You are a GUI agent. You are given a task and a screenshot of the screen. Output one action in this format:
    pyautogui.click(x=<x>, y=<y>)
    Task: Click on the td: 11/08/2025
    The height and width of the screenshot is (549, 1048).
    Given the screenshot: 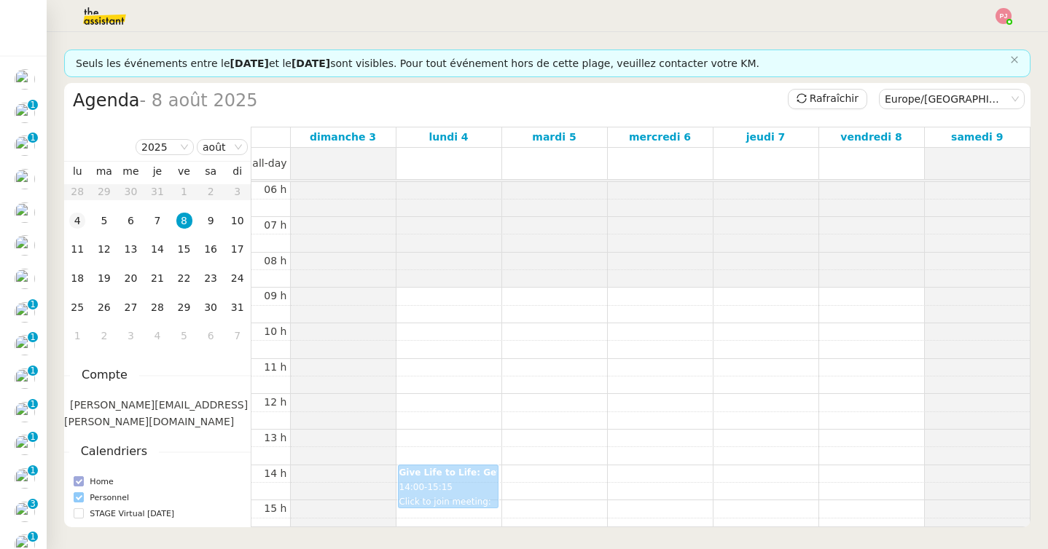 What is the action you would take?
    pyautogui.click(x=77, y=250)
    